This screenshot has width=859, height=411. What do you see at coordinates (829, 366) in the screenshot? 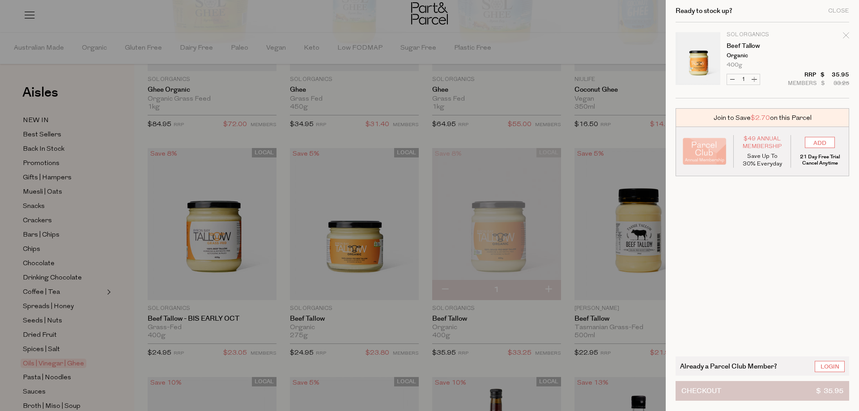
I see `a: Login` at bounding box center [829, 366].